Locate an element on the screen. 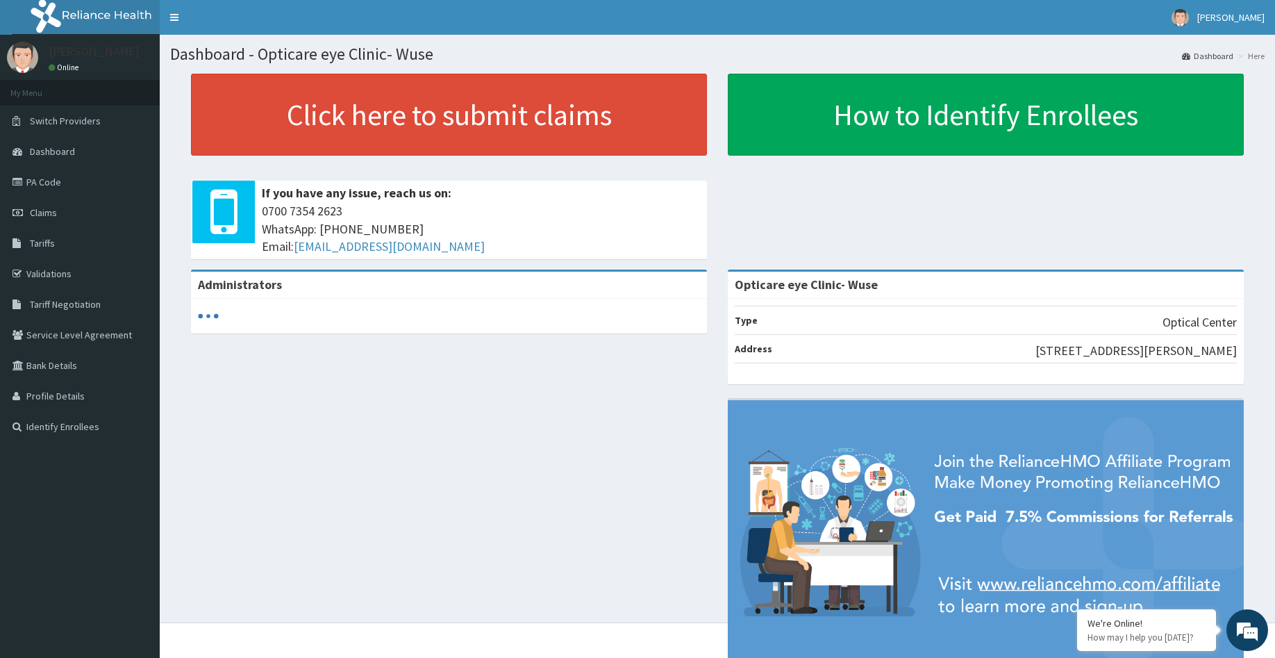 This screenshot has height=658, width=1275. b: Administrators is located at coordinates (240, 284).